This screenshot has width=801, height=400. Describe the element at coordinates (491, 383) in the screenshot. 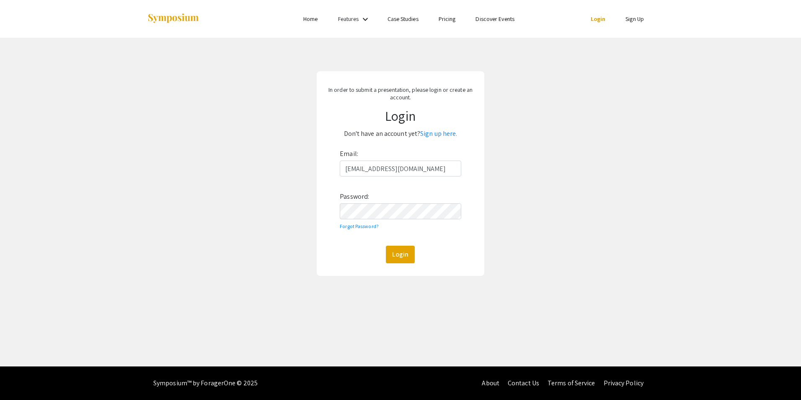

I see `a: About` at that location.